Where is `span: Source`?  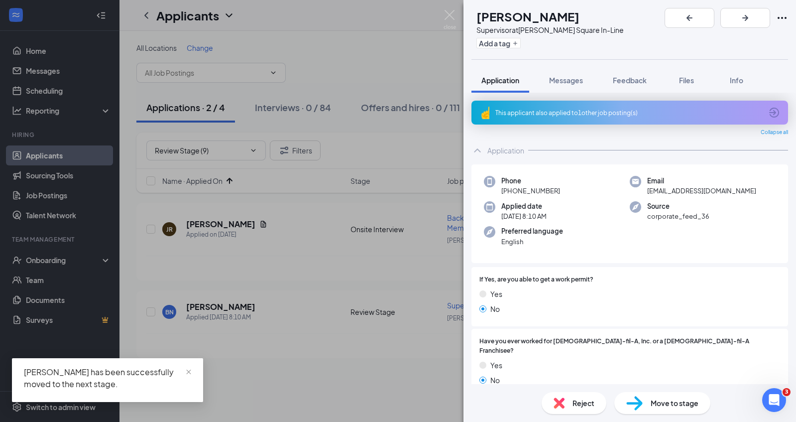
span: Source is located at coordinates (678, 206).